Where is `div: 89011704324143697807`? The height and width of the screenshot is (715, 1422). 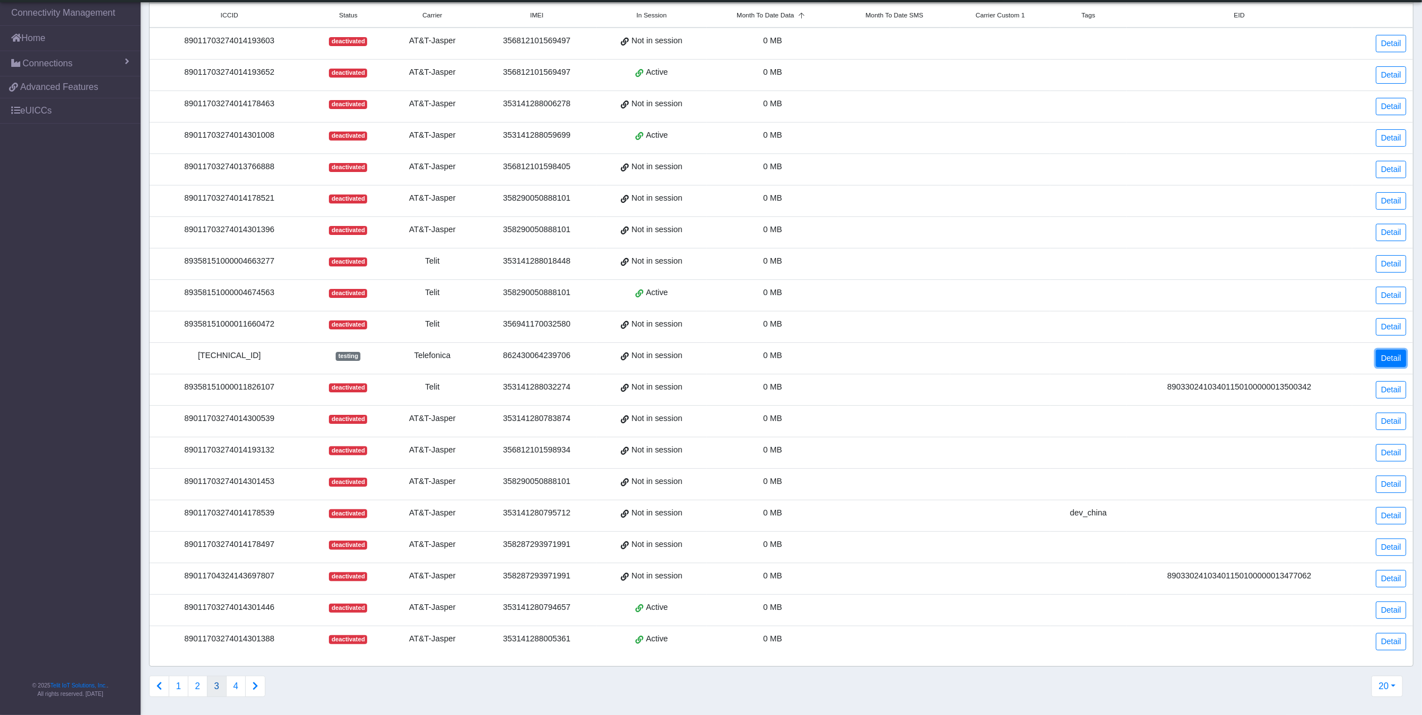
div: 89011704324143697807 is located at coordinates (229, 576).